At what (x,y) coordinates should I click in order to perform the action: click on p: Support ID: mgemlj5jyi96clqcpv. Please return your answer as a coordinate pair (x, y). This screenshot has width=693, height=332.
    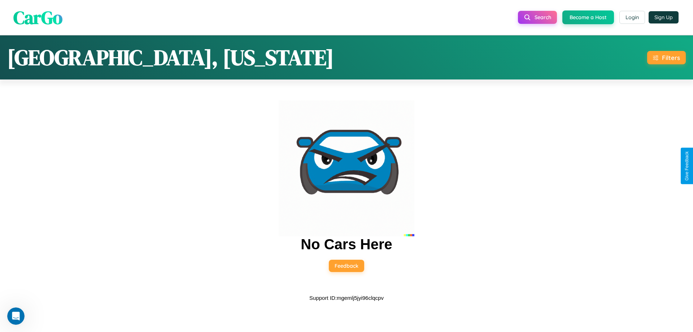
    Looking at the image, I should click on (347, 297).